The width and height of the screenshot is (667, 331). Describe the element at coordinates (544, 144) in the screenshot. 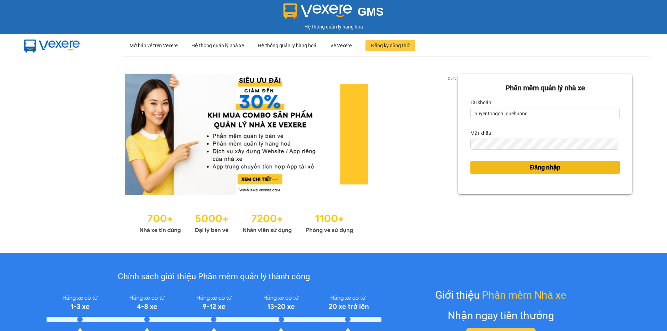

I see `input: Mật khẩu` at that location.